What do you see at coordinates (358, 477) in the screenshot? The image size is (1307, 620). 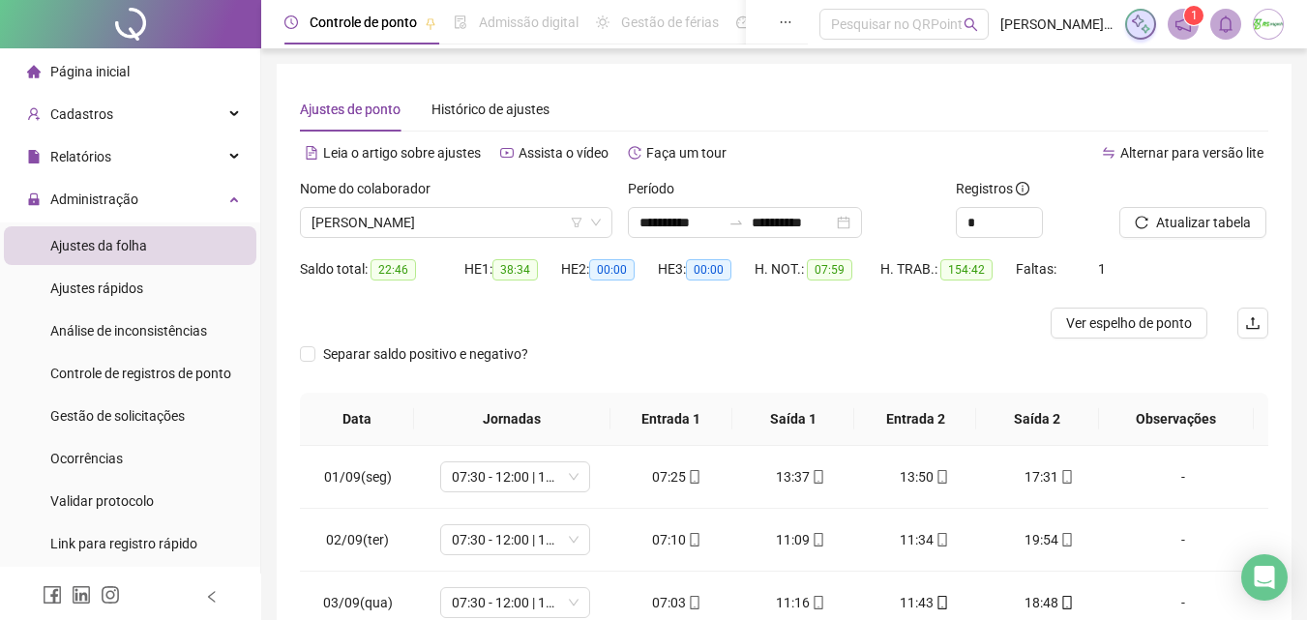 I see `span: 01/09(seg)` at bounding box center [358, 477].